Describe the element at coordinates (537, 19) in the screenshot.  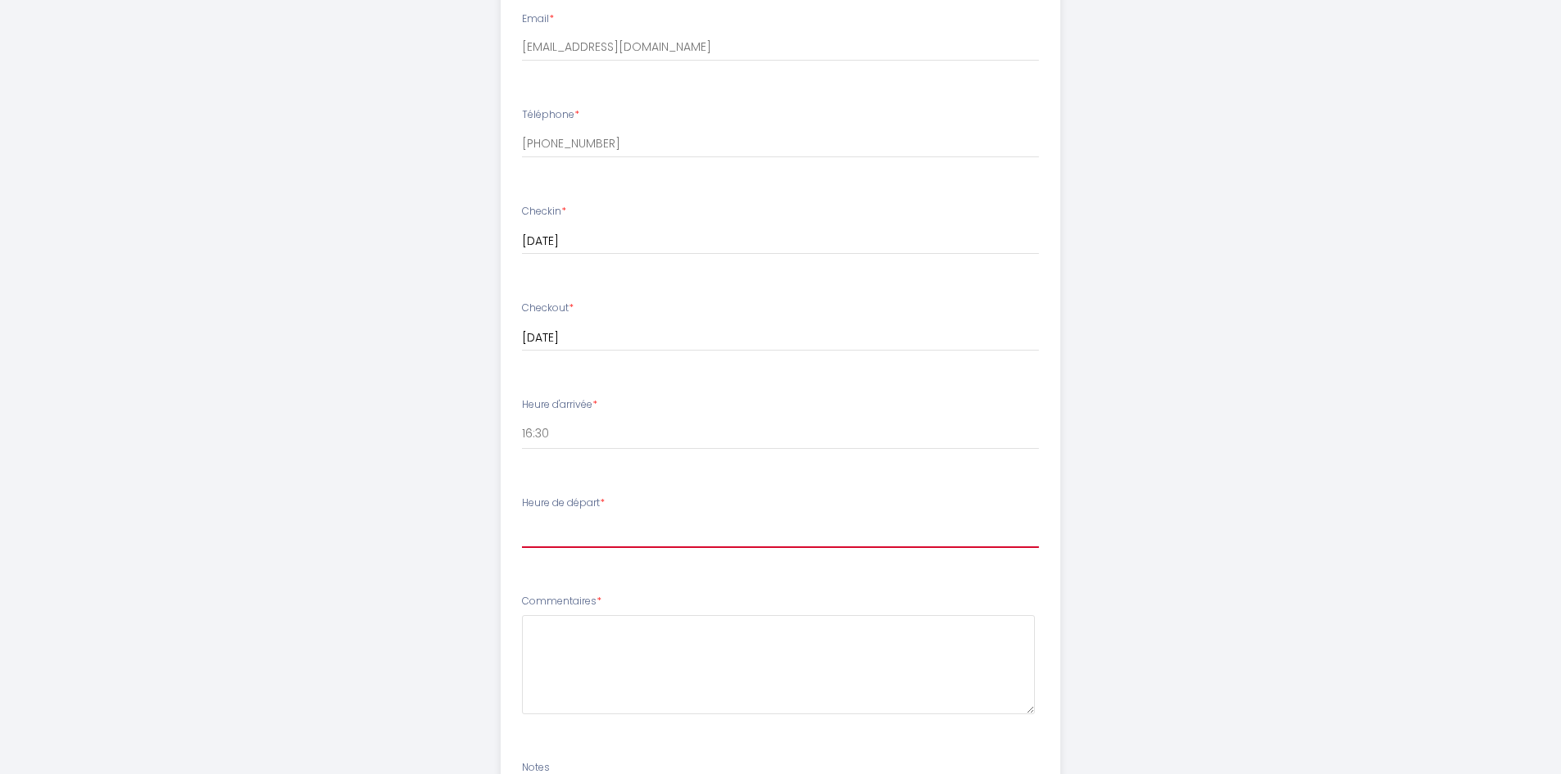
I see `label: Email` at that location.